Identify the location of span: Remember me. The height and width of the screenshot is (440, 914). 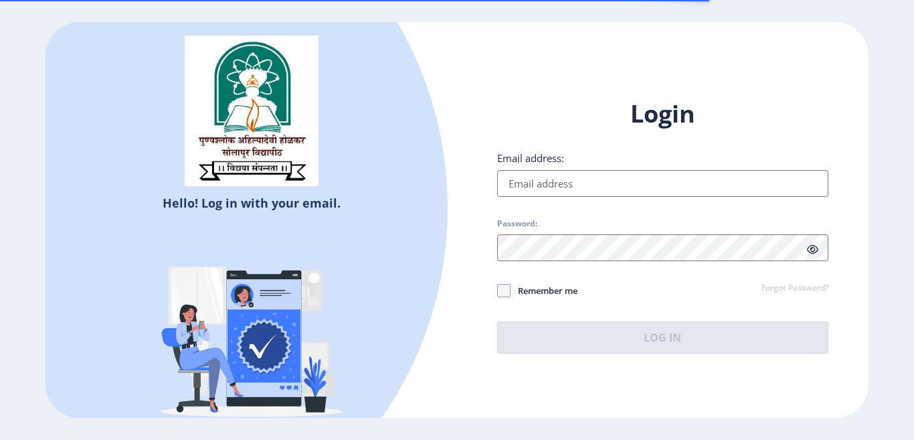
(544, 290).